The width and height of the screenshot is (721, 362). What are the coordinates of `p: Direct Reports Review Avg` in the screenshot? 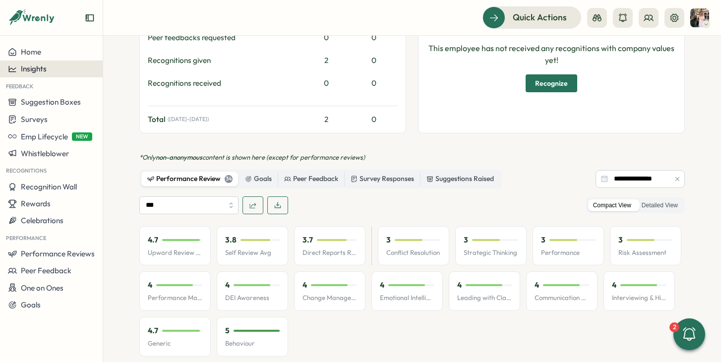 It's located at (330, 253).